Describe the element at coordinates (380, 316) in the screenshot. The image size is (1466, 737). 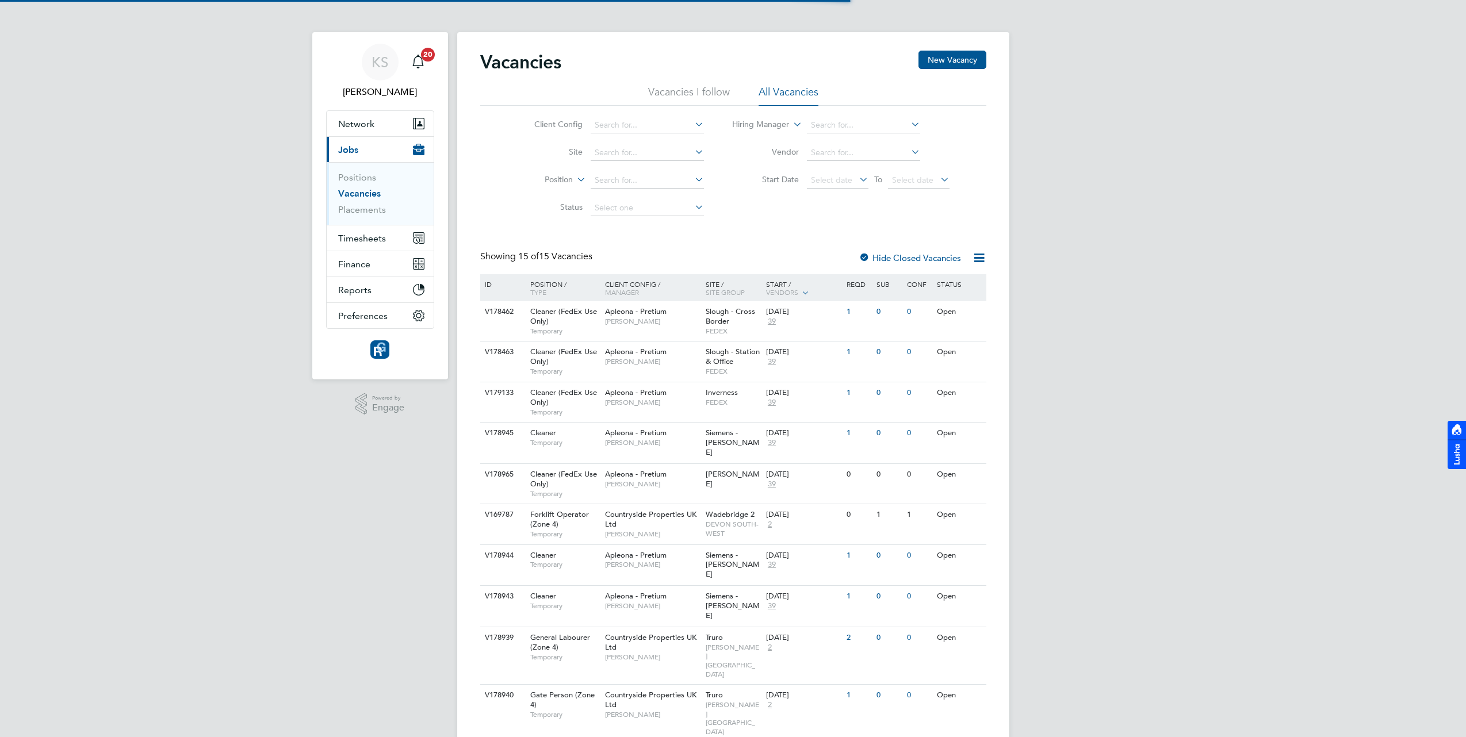
I see `button: Preferences` at that location.